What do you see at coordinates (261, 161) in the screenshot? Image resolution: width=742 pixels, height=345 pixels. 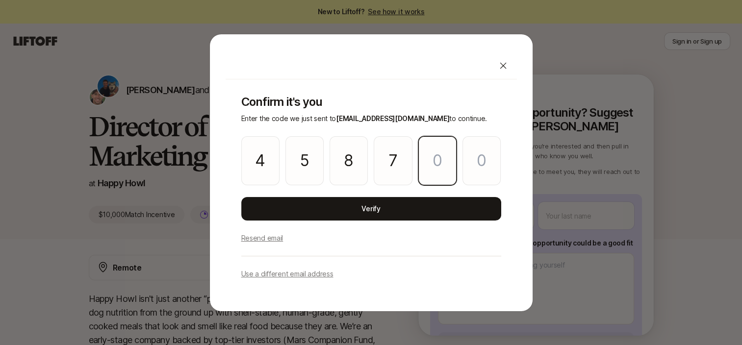 I see `input: Please enter OTP character 1` at bounding box center [261, 161].